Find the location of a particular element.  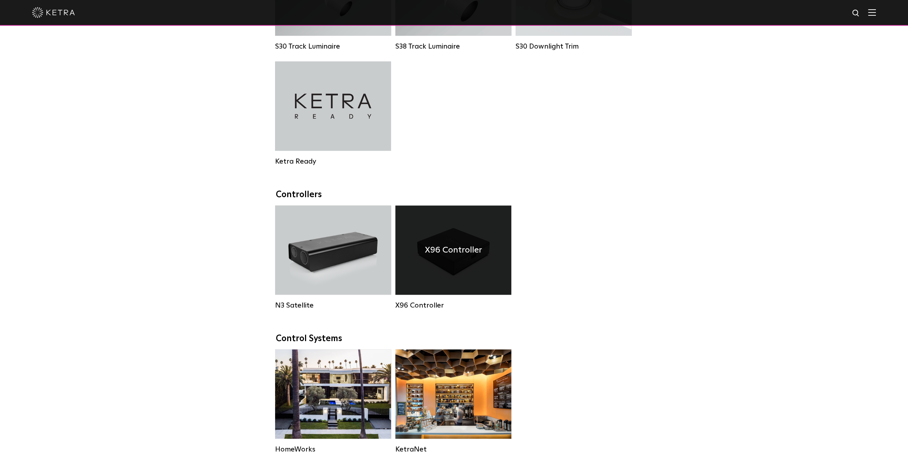

h4: X96 Controller is located at coordinates (454, 250).